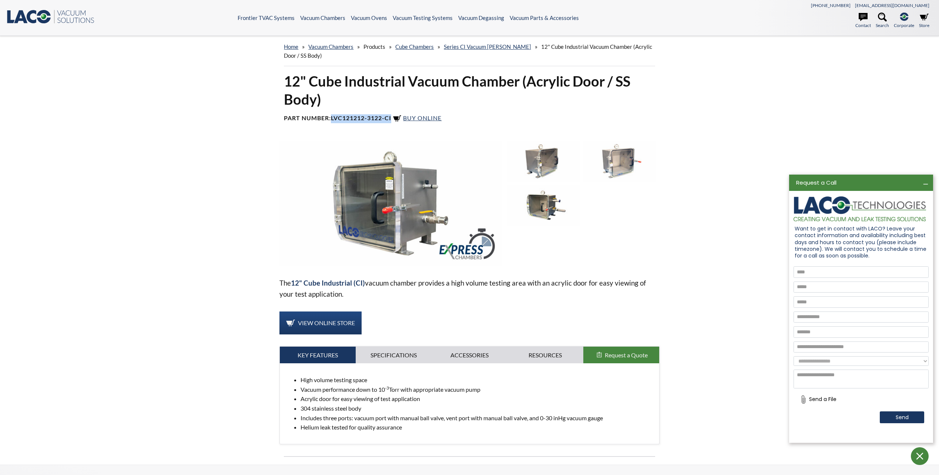  I want to click on div: Request a Call, so click(856, 183).